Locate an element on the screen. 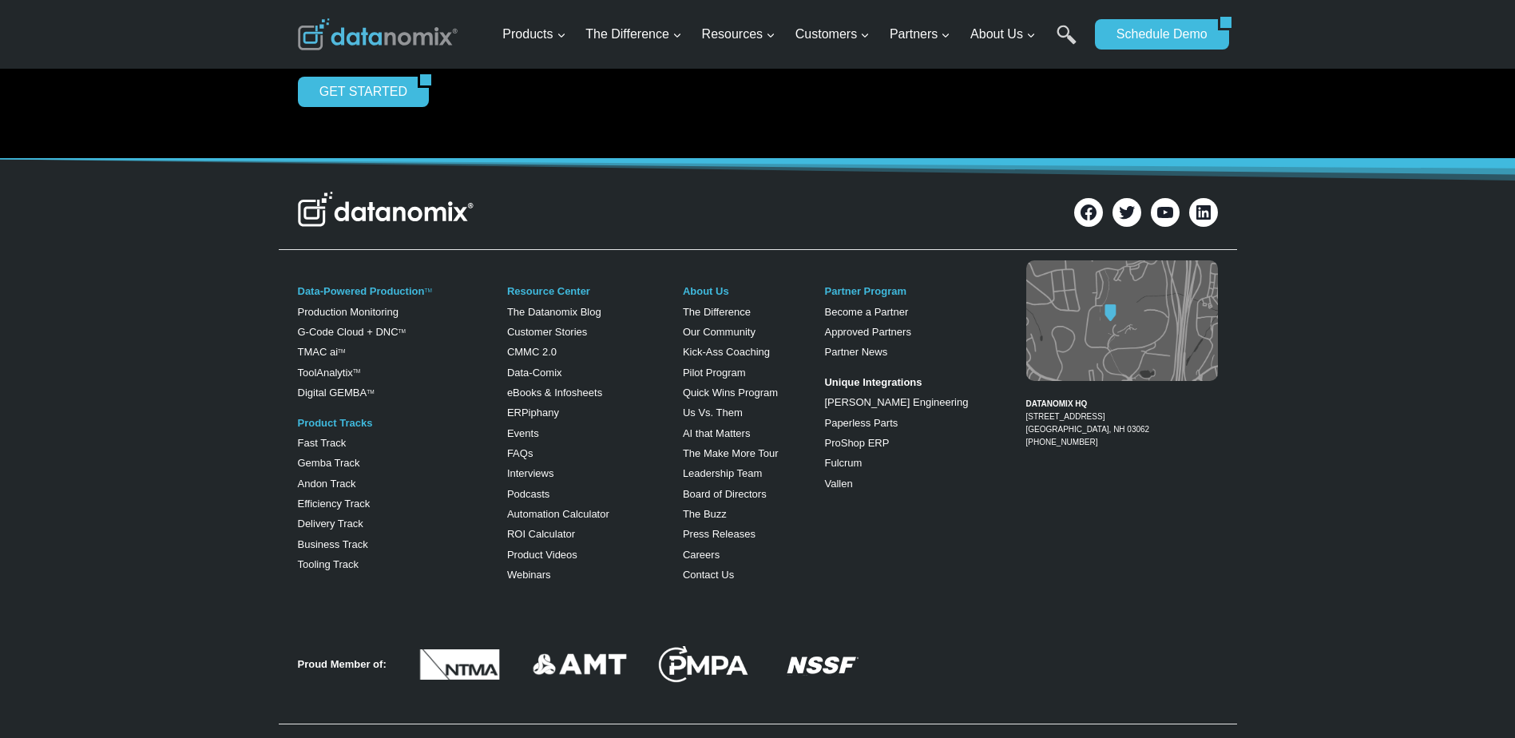  a: ProShop ERP is located at coordinates (856, 442).